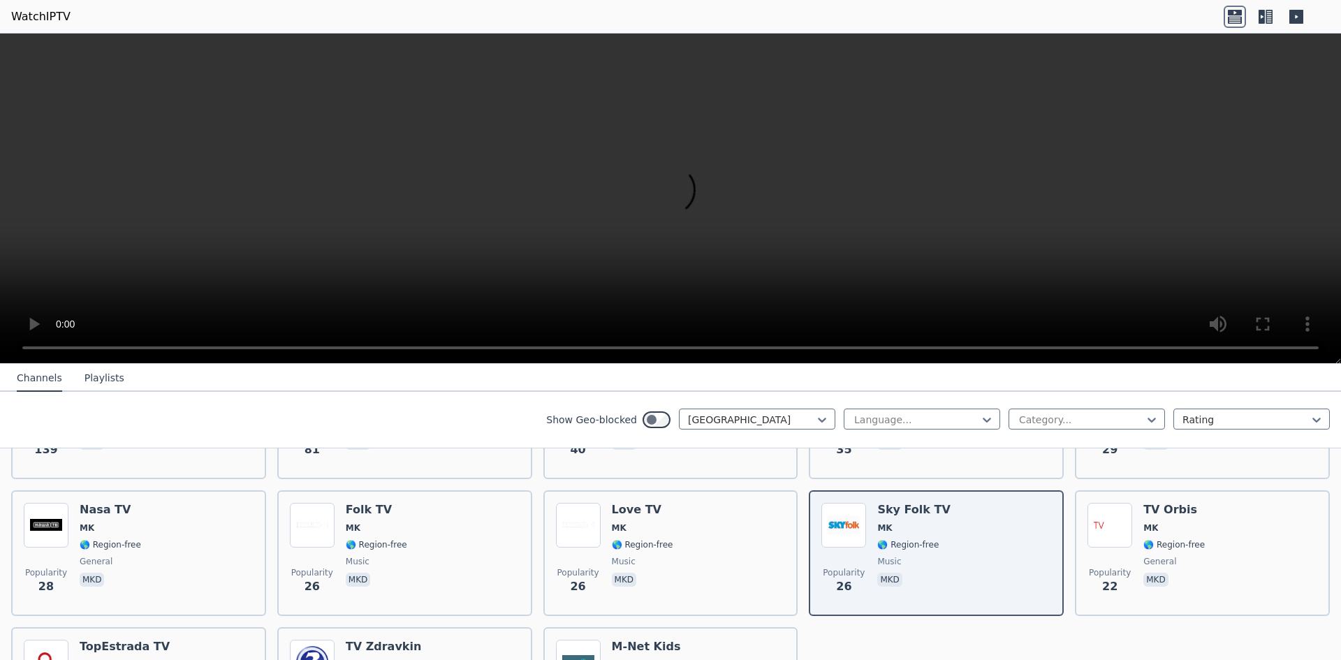  Describe the element at coordinates (578, 450) in the screenshot. I see `span: 40` at that location.